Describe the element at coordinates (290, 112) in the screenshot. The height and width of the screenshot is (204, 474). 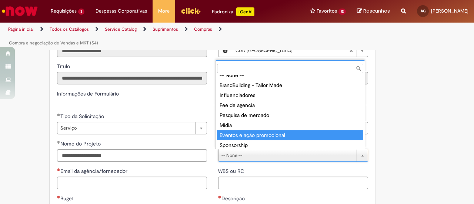
I see `ul: Categoria` at that location.